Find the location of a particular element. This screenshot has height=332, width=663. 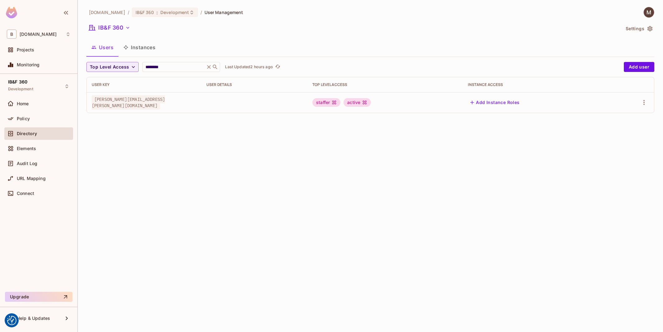

button: IB&F 360 is located at coordinates (109, 28).